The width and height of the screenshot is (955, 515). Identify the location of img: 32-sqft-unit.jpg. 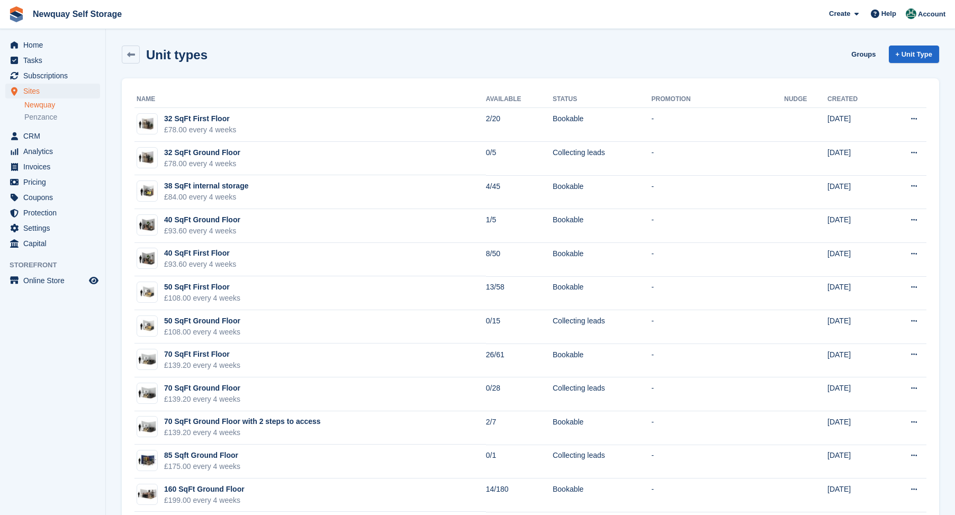
(147, 124).